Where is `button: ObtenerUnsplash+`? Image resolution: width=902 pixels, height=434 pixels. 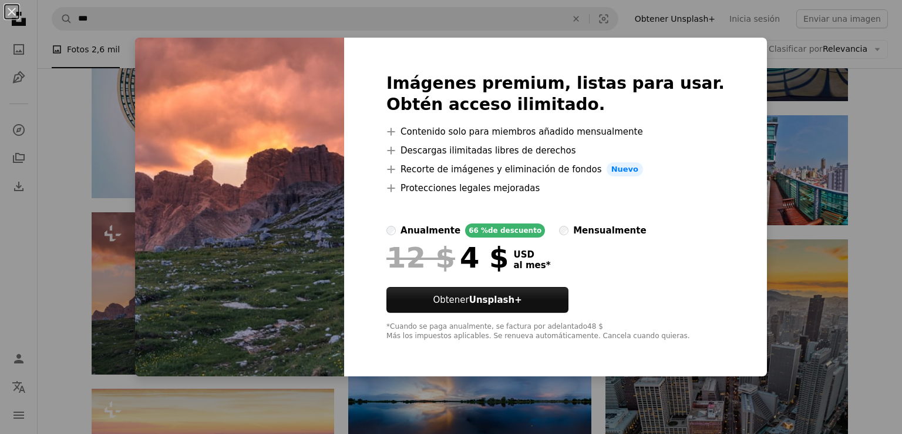
button: ObtenerUnsplash+ is located at coordinates (478, 300).